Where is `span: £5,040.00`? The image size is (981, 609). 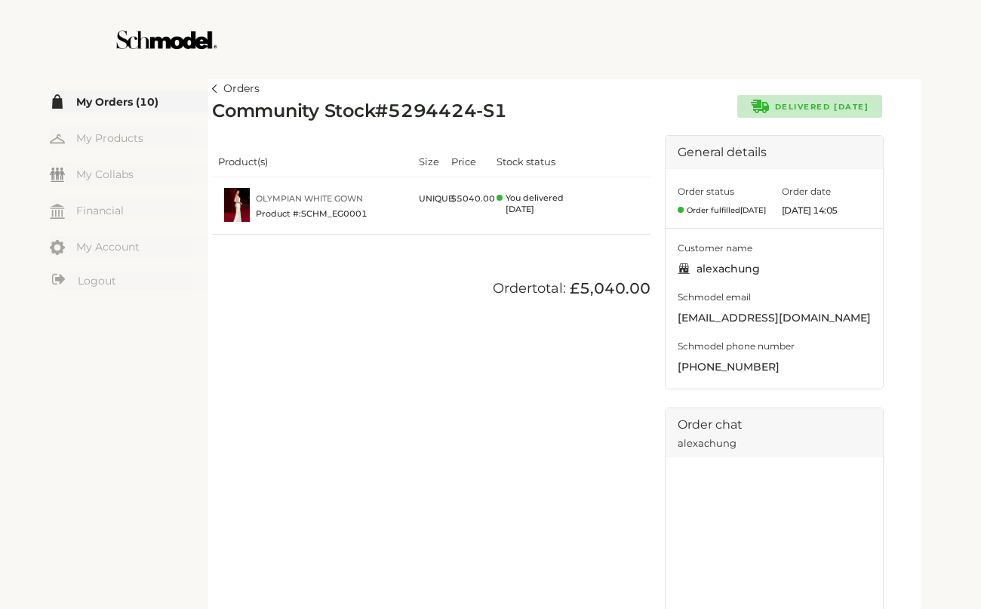 span: £5,040.00 is located at coordinates (608, 288).